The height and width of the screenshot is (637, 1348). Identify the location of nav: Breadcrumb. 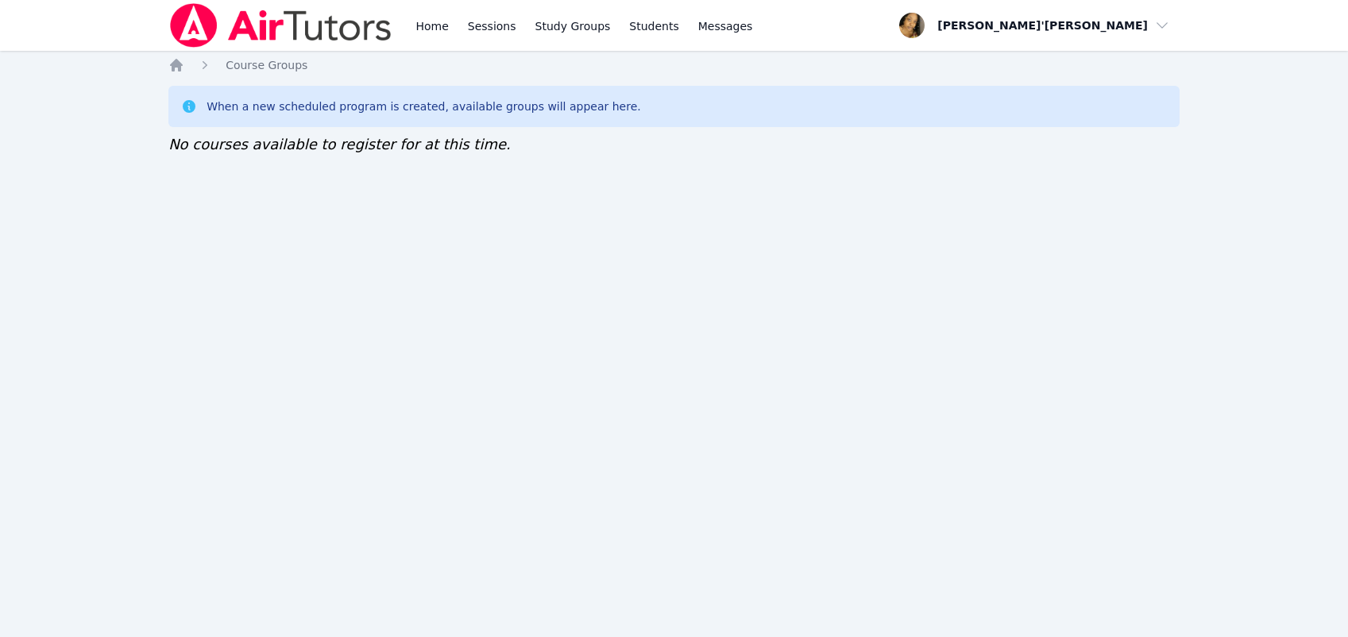
(673, 65).